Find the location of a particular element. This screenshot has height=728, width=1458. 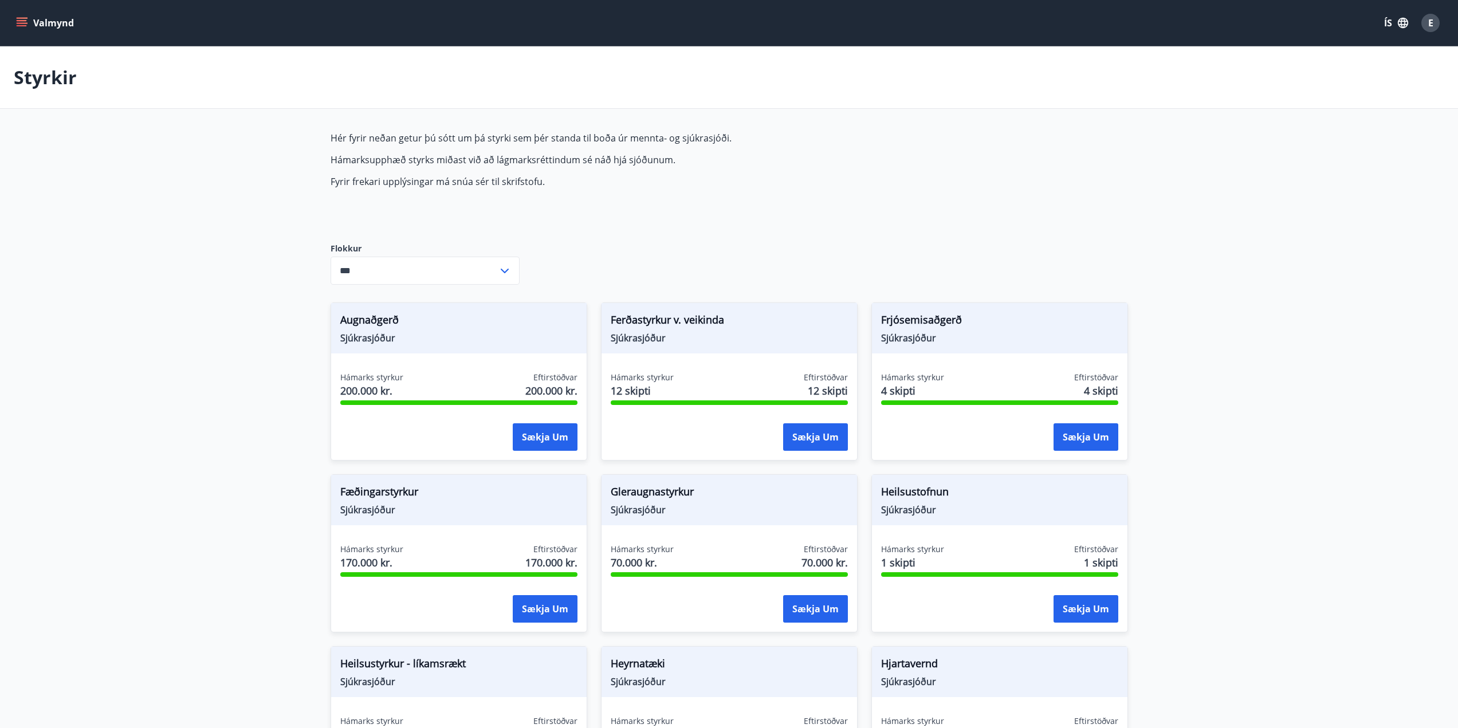

p: Hér fyrir neðan getur þú sótt um þá styrki sem þér standa til boða úr mennta- og sjúkrasjóði. is located at coordinates (601, 138).